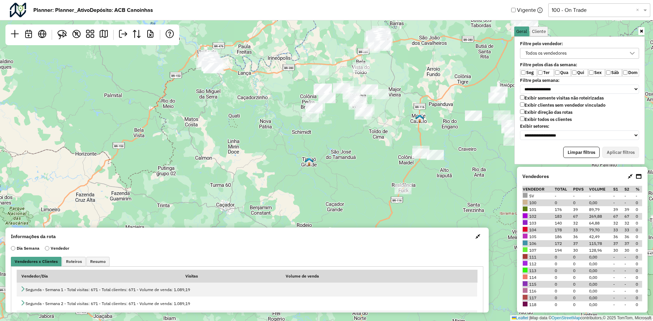 The image size is (653, 321). I want to click on div: 3315 - REST. LADANISK, so click(513, 133).